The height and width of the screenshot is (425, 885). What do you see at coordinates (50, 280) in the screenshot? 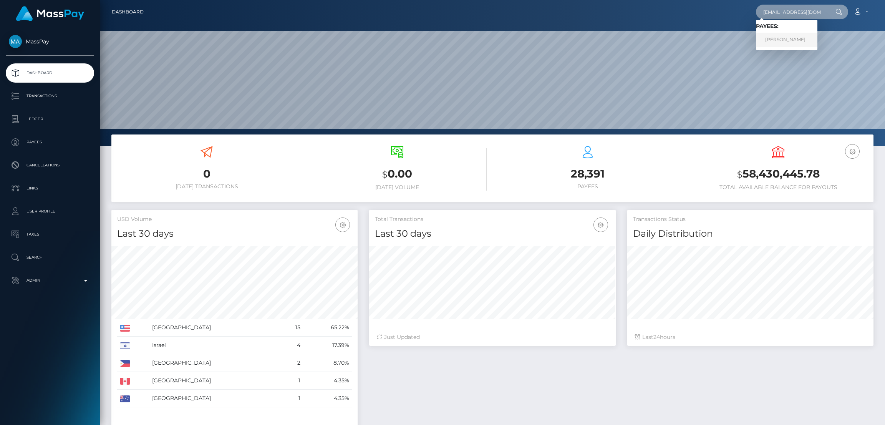
I see `a: Admin` at bounding box center [50, 280].